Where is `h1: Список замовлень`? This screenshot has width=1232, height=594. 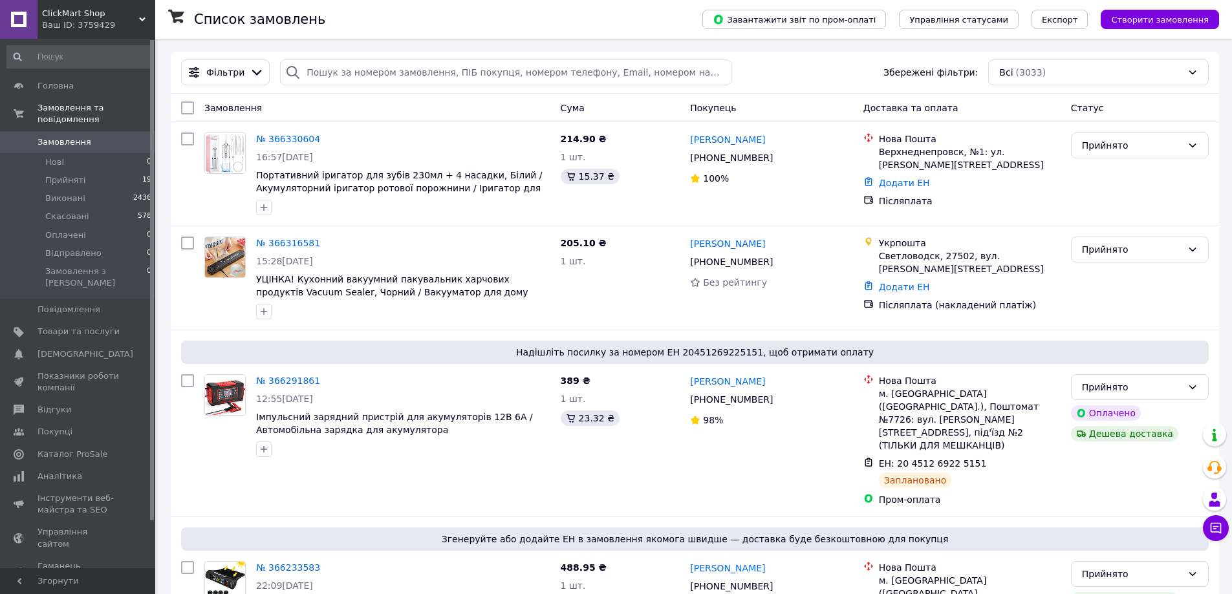 h1: Список замовлень is located at coordinates (259, 19).